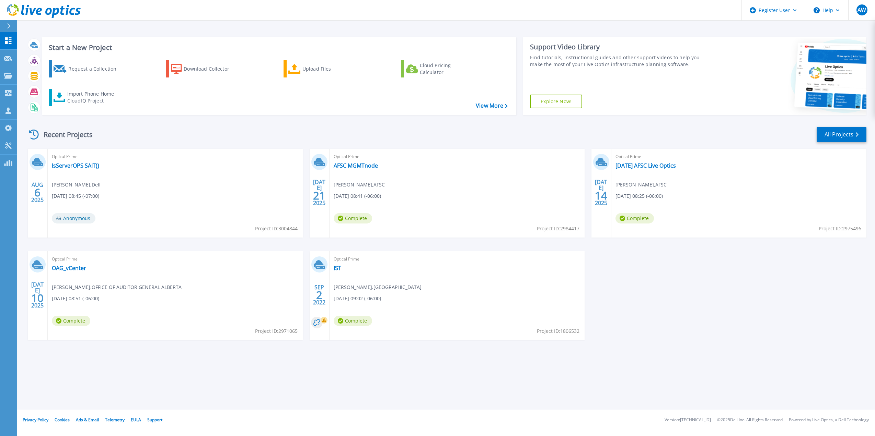  What do you see at coordinates (276, 229) in the screenshot?
I see `span: Project ID: 3004844` at bounding box center [276, 229].